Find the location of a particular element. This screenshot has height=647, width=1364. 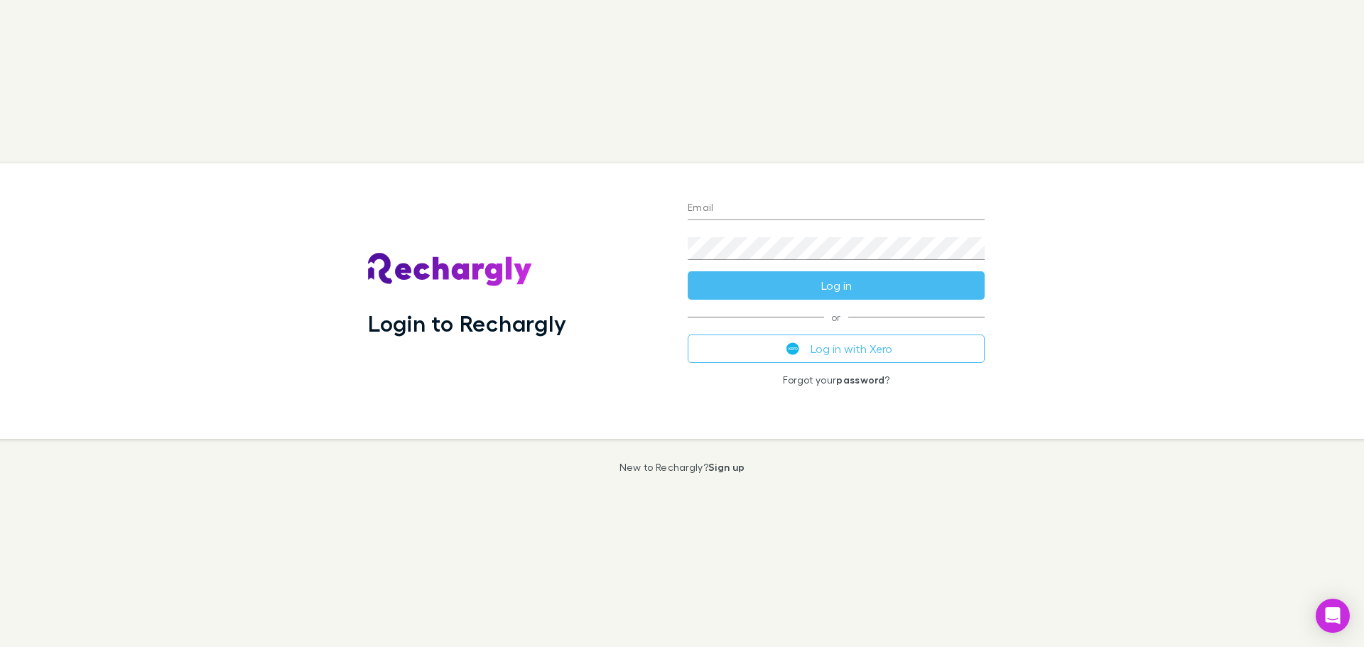

h1: Login to Rechargly is located at coordinates (467, 323).